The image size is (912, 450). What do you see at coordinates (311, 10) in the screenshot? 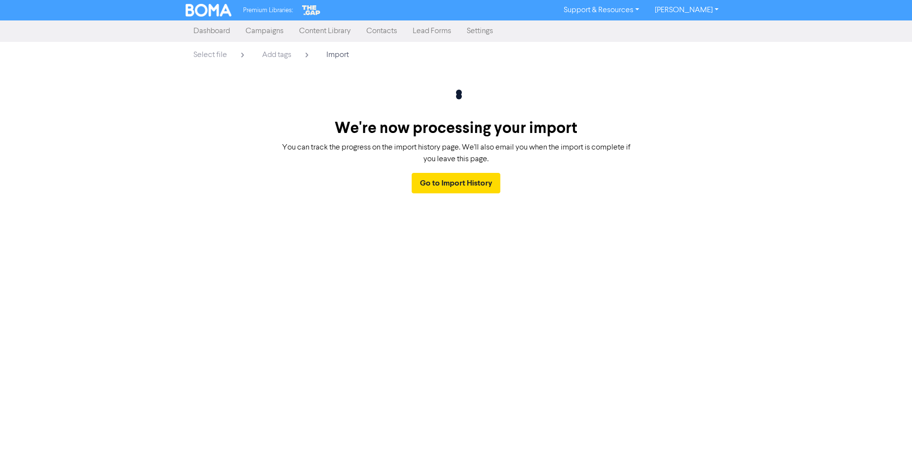
I see `img: The Gap` at bounding box center [311, 10].